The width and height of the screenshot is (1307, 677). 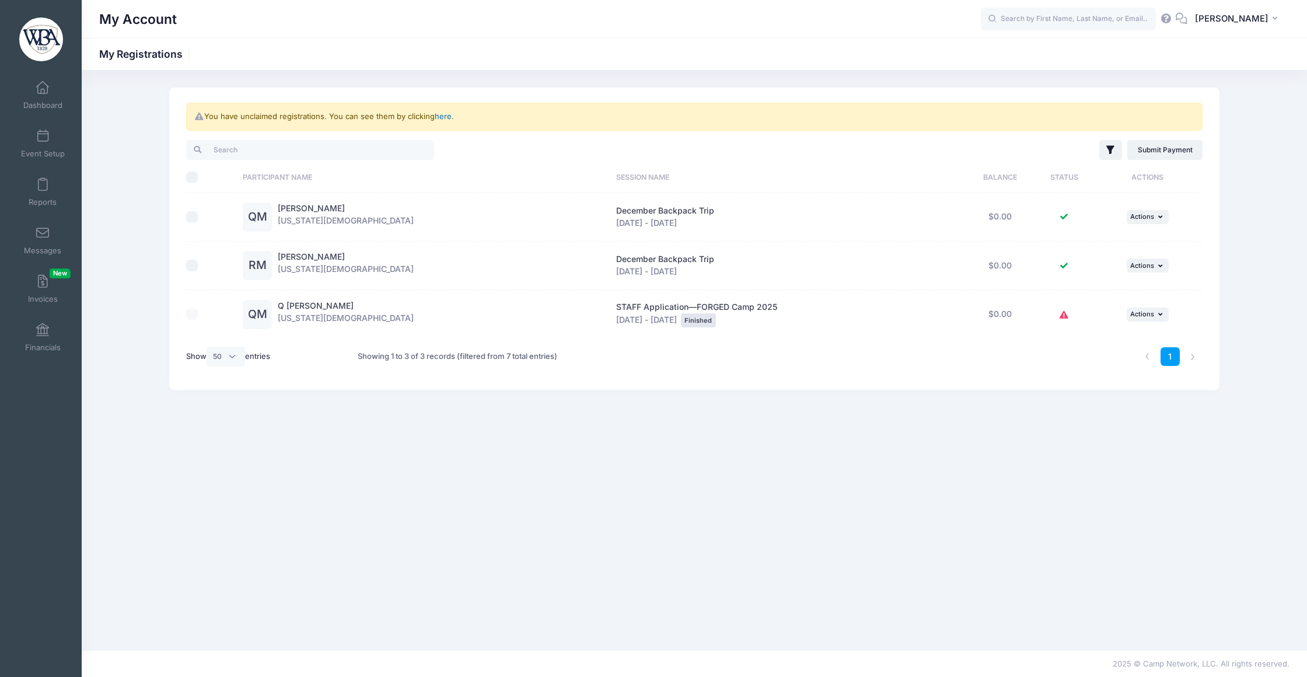 I want to click on span: Invoices, so click(x=43, y=299).